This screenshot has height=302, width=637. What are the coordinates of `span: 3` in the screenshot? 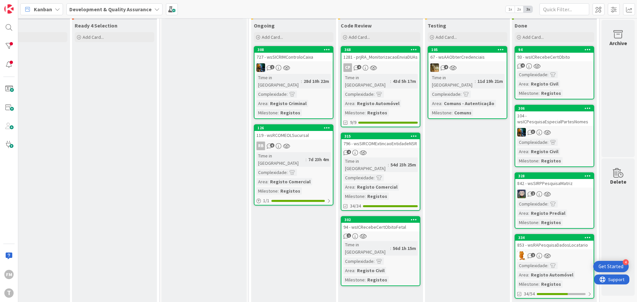 It's located at (533, 132).